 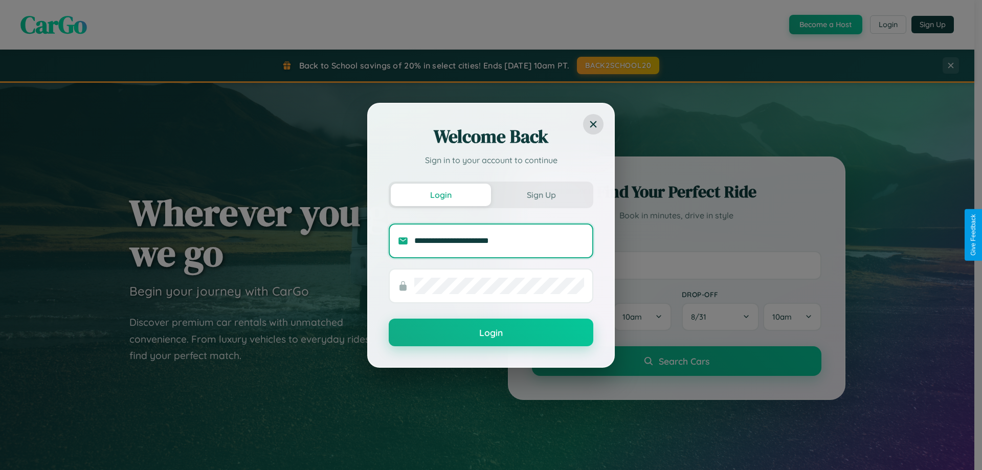 I want to click on h2: Welcome Back, so click(x=491, y=136).